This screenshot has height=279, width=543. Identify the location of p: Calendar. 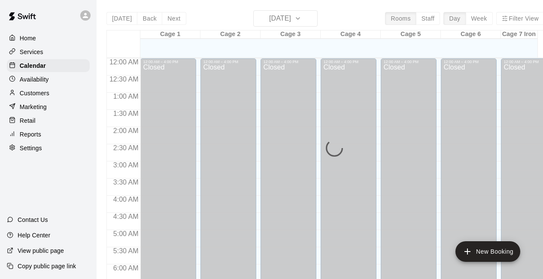
(33, 66).